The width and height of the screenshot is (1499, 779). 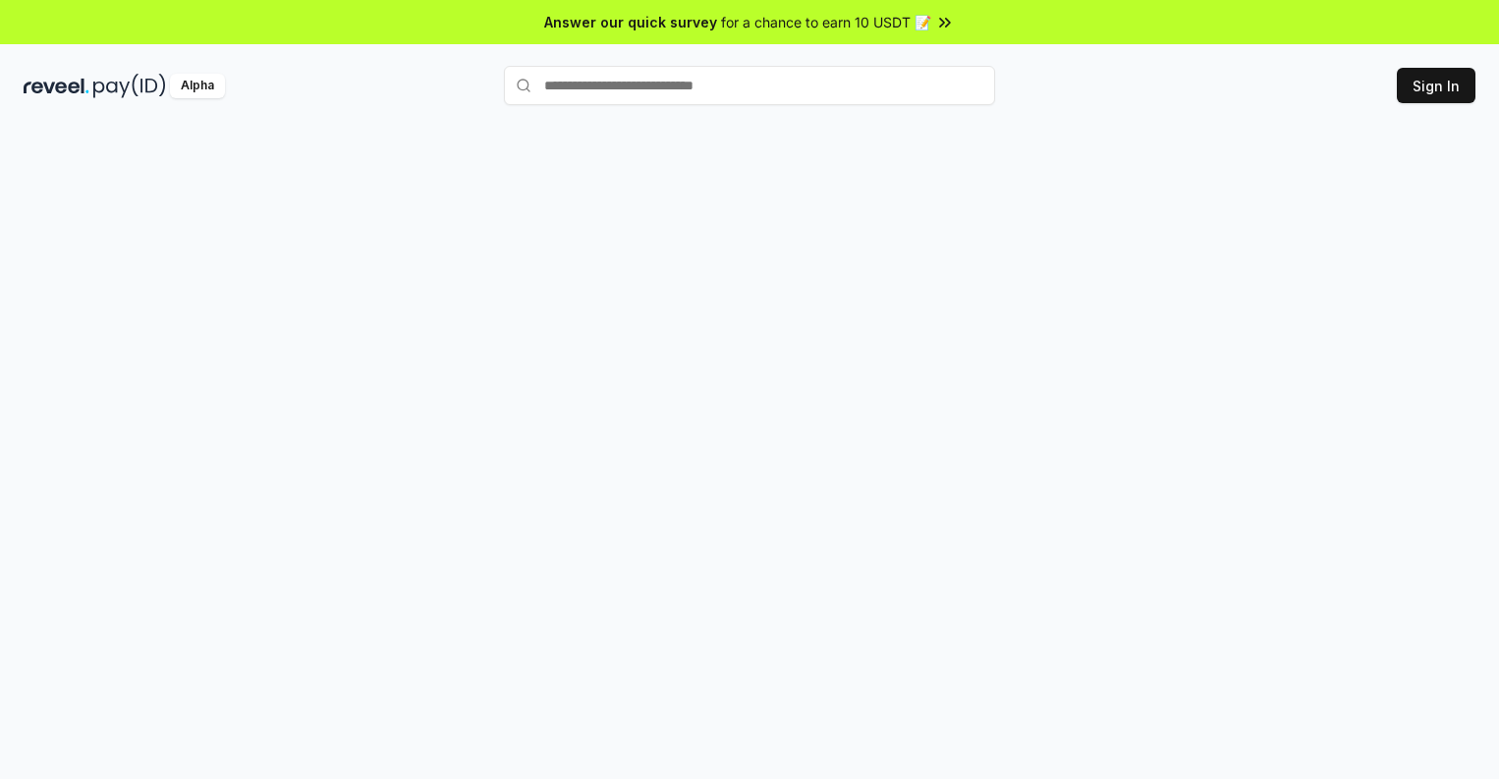 I want to click on div: Alpha, so click(x=197, y=85).